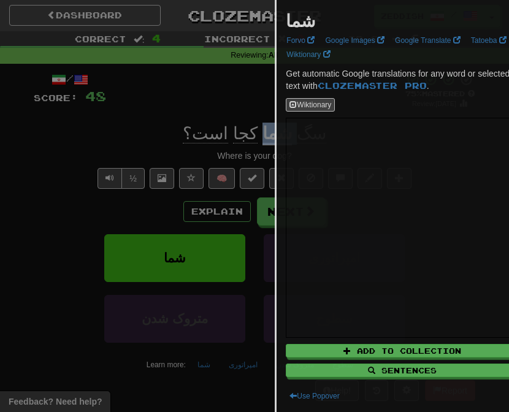  What do you see at coordinates (301, 21) in the screenshot?
I see `strong: شما` at bounding box center [301, 21].